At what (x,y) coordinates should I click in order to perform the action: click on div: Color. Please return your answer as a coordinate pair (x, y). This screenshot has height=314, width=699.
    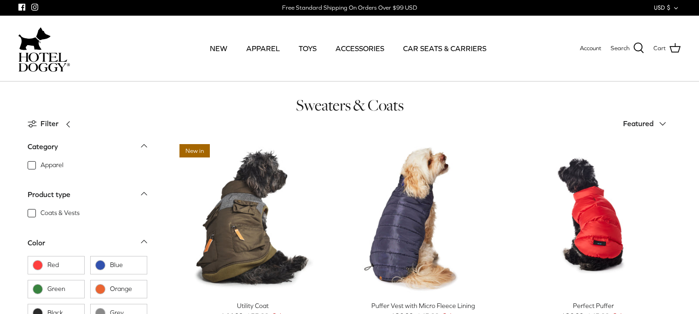
    Looking at the image, I should click on (36, 243).